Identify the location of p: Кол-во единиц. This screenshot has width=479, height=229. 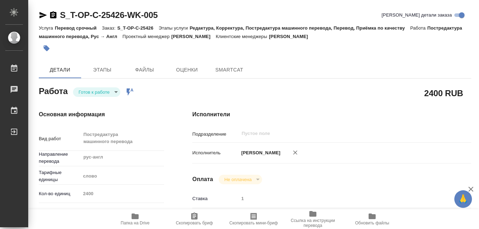
(60, 194).